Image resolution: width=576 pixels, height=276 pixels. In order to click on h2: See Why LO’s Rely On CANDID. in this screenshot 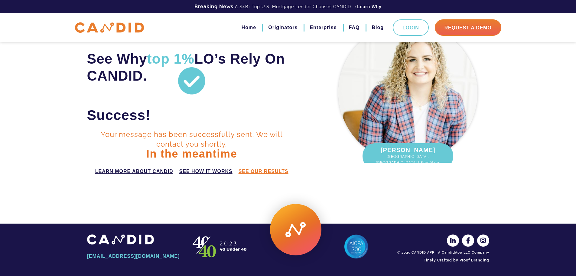, I will do `click(192, 67)`.